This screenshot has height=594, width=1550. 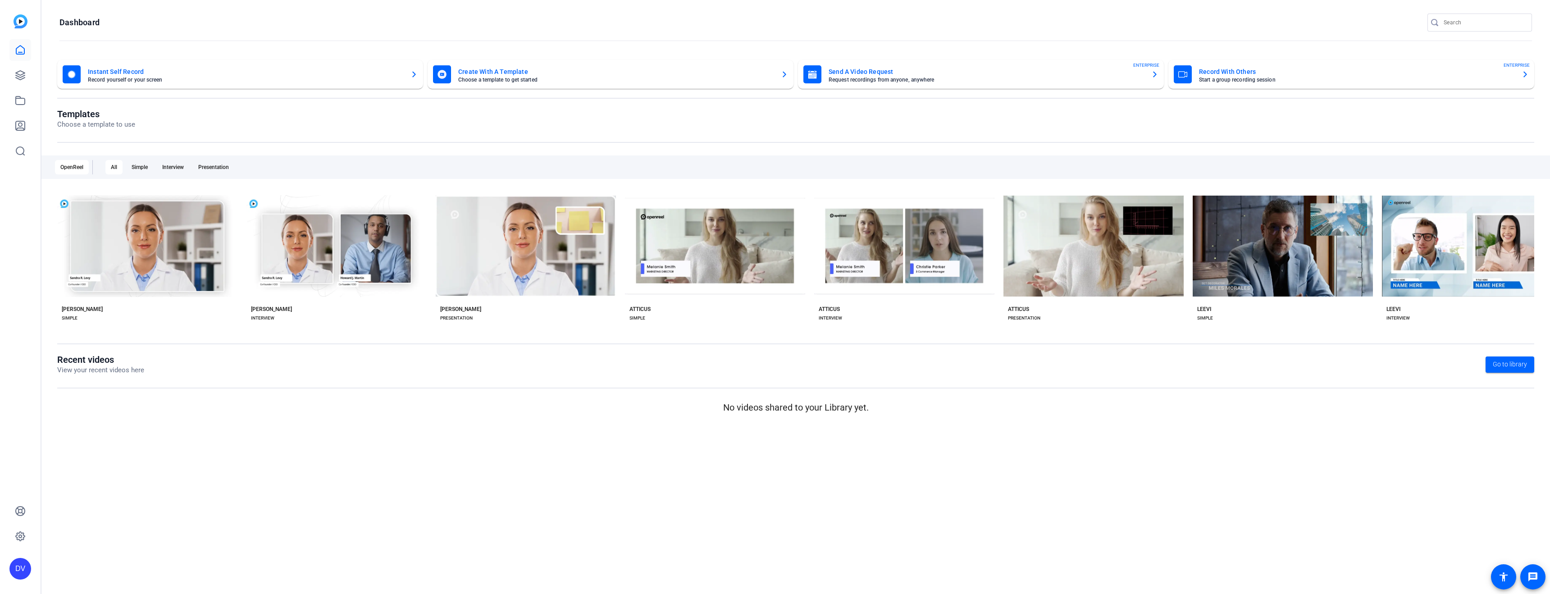 I want to click on h1: Dashboard, so click(x=79, y=23).